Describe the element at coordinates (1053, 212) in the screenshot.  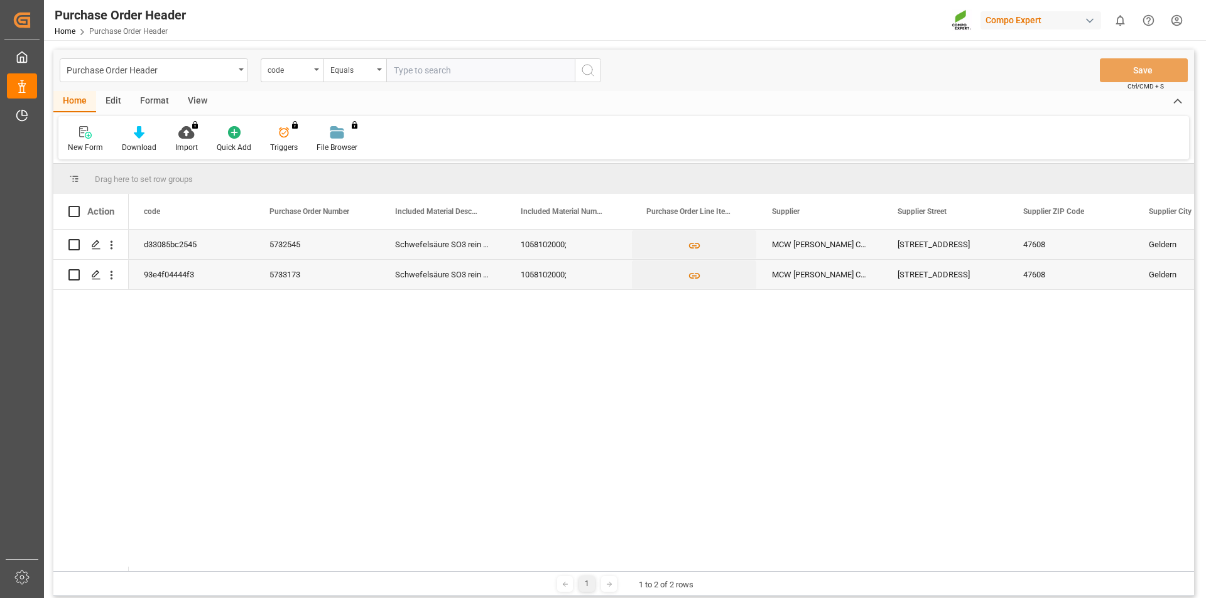
I see `span: Supplier ZIP Code` at that location.